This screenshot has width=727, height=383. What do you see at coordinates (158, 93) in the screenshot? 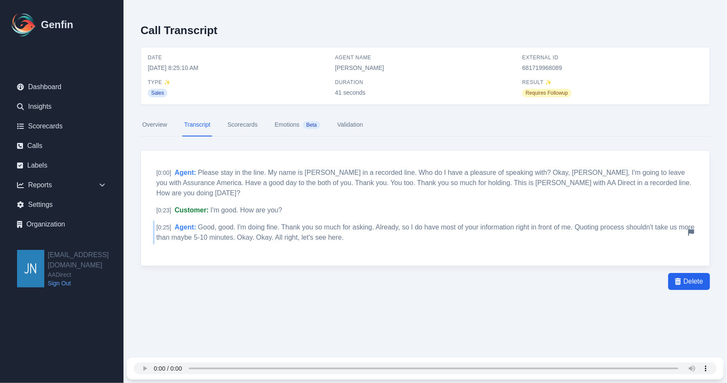
I see `span: Sales` at bounding box center [158, 93].